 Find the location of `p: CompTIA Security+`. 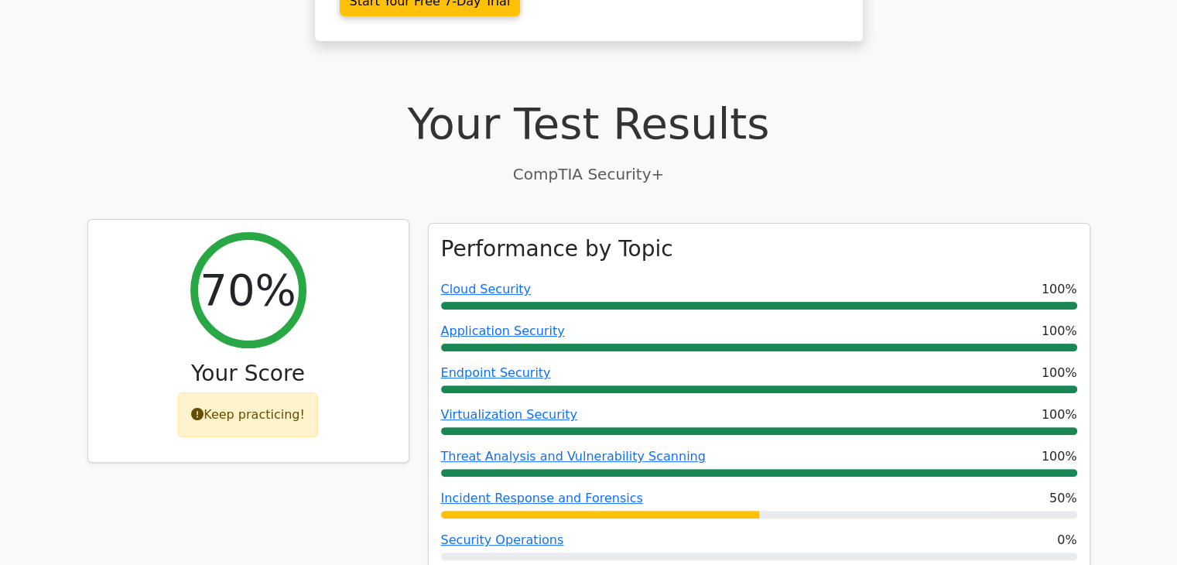

p: CompTIA Security+ is located at coordinates (589, 174).